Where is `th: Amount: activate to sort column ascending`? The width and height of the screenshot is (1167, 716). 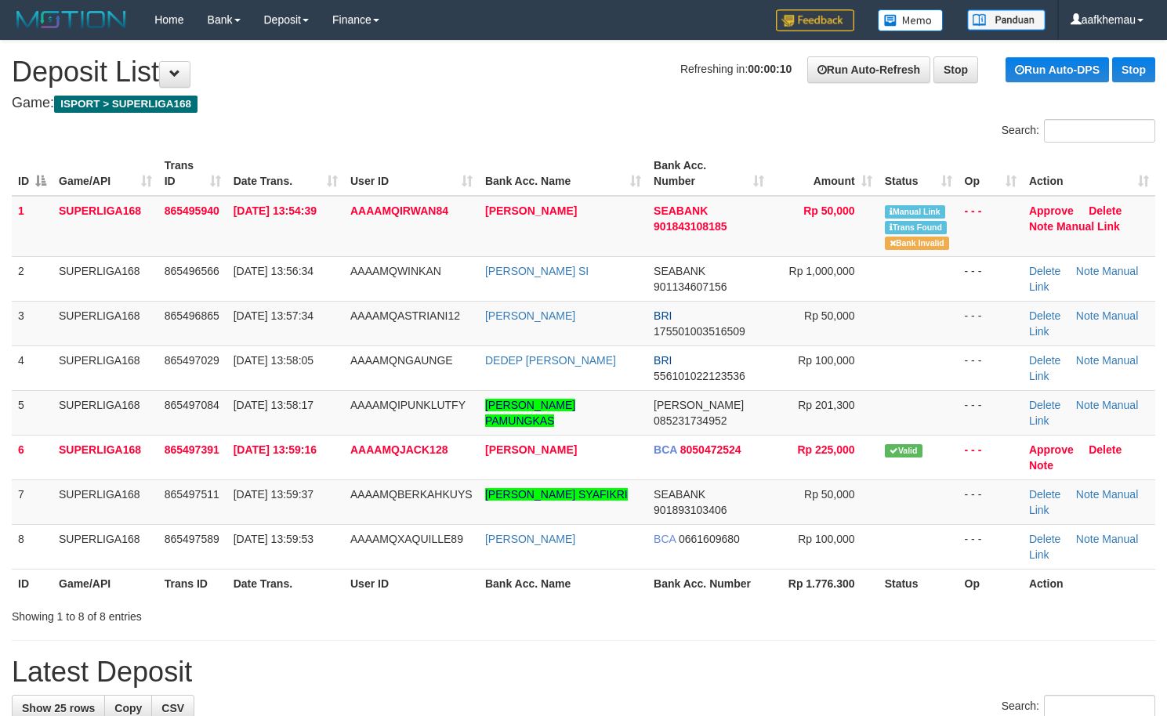
th: Amount: activate to sort column ascending is located at coordinates (824, 173).